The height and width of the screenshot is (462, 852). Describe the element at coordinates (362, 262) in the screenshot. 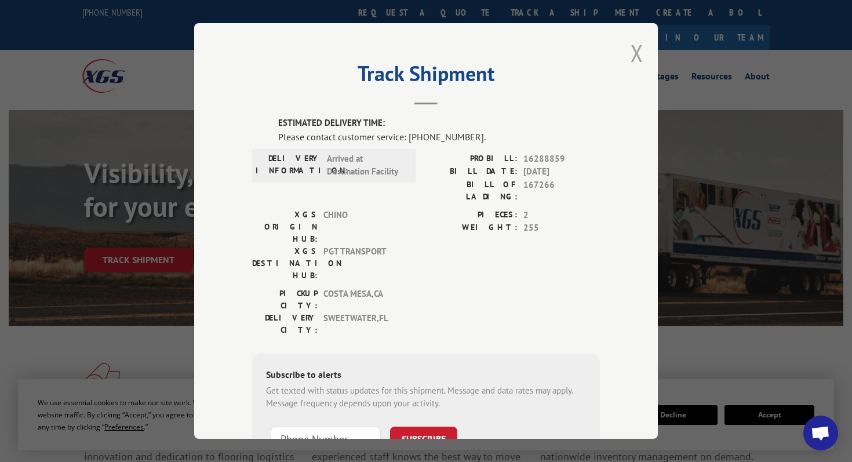

I see `span: PGT TRANSPORT` at that location.